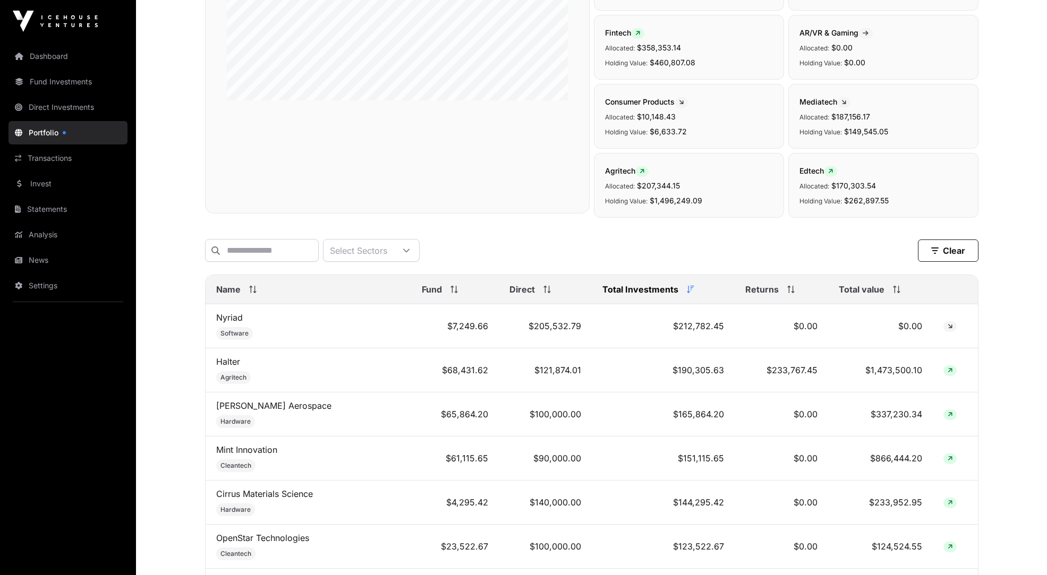 The image size is (1047, 575). I want to click on td: $140,000.00, so click(545, 502).